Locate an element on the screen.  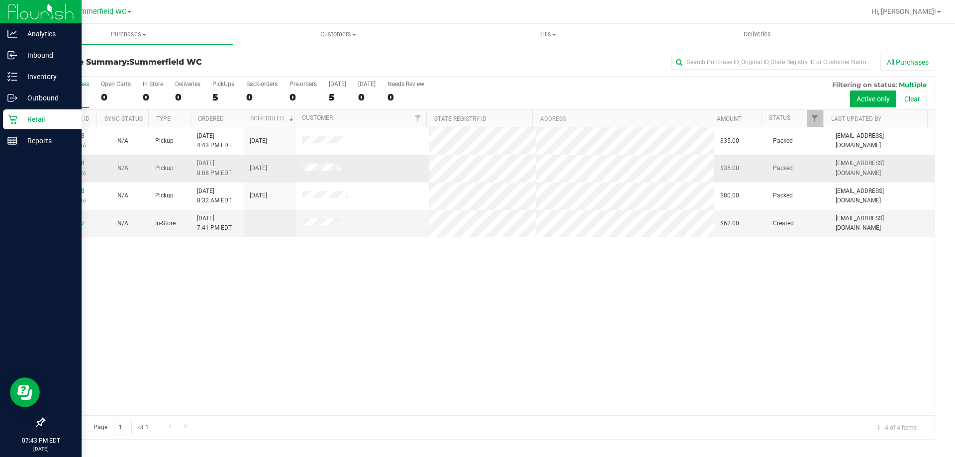
p: Reports is located at coordinates (47, 141).